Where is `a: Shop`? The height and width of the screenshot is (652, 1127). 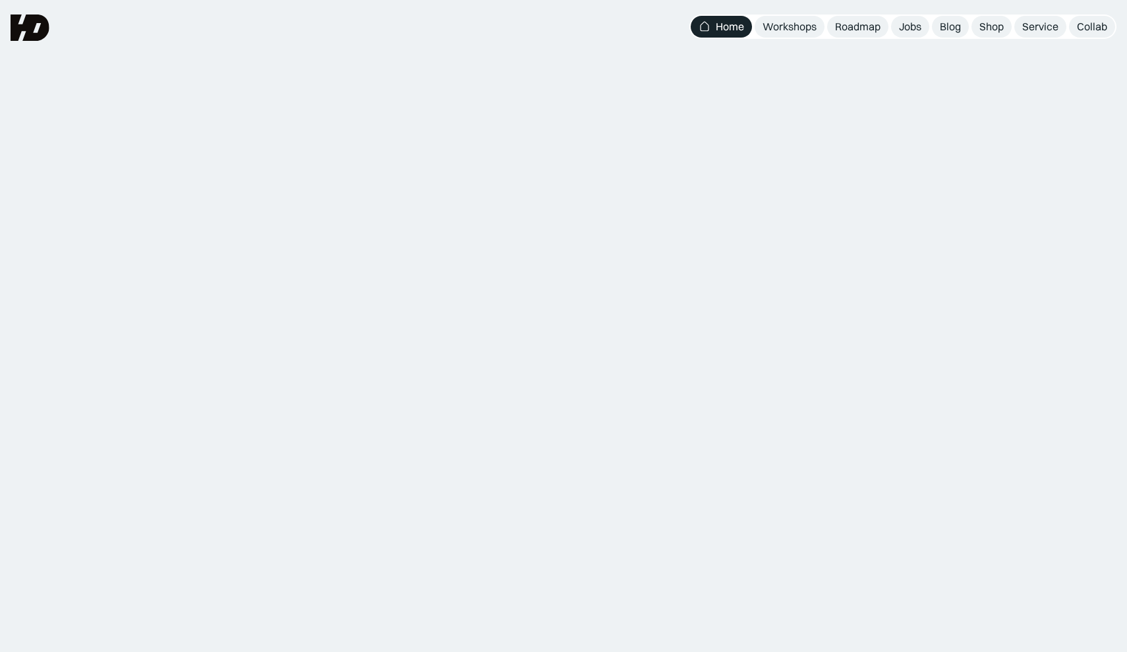 a: Shop is located at coordinates (991, 26).